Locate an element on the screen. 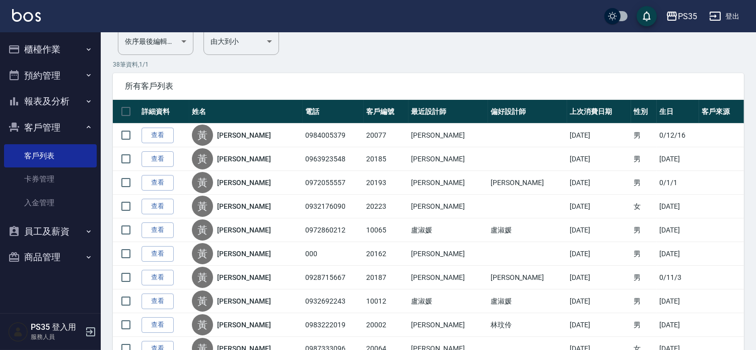  th: 上次消費日期 is located at coordinates (599, 111).